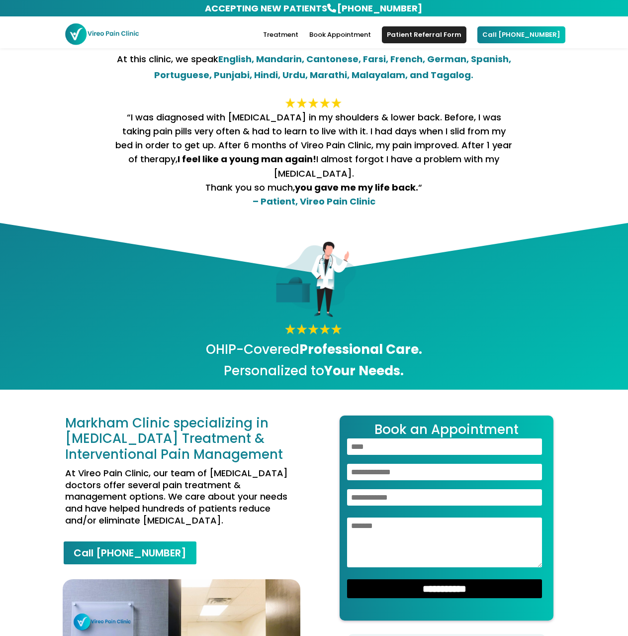 This screenshot has width=628, height=636. Describe the element at coordinates (361, 349) in the screenshot. I see `strong: Professional Care.` at that location.